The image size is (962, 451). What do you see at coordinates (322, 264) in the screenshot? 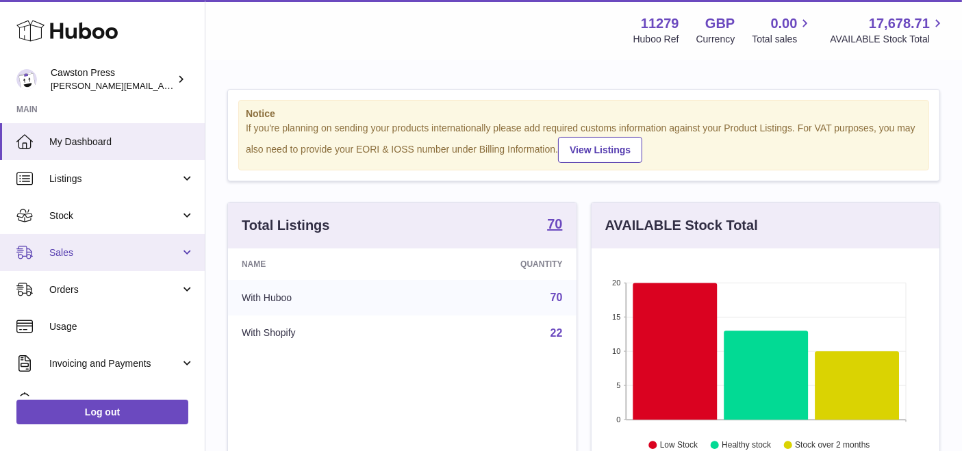
I see `th: Name` at bounding box center [322, 264].